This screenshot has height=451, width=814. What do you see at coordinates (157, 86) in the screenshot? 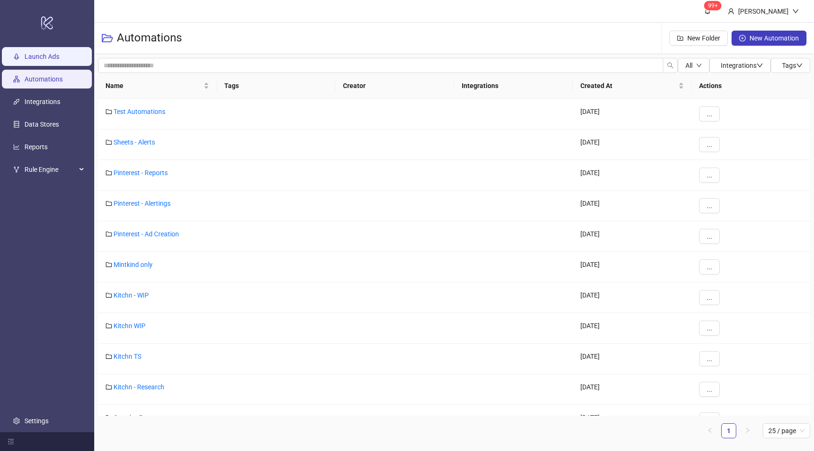
I see `th: Name` at bounding box center [157, 86].